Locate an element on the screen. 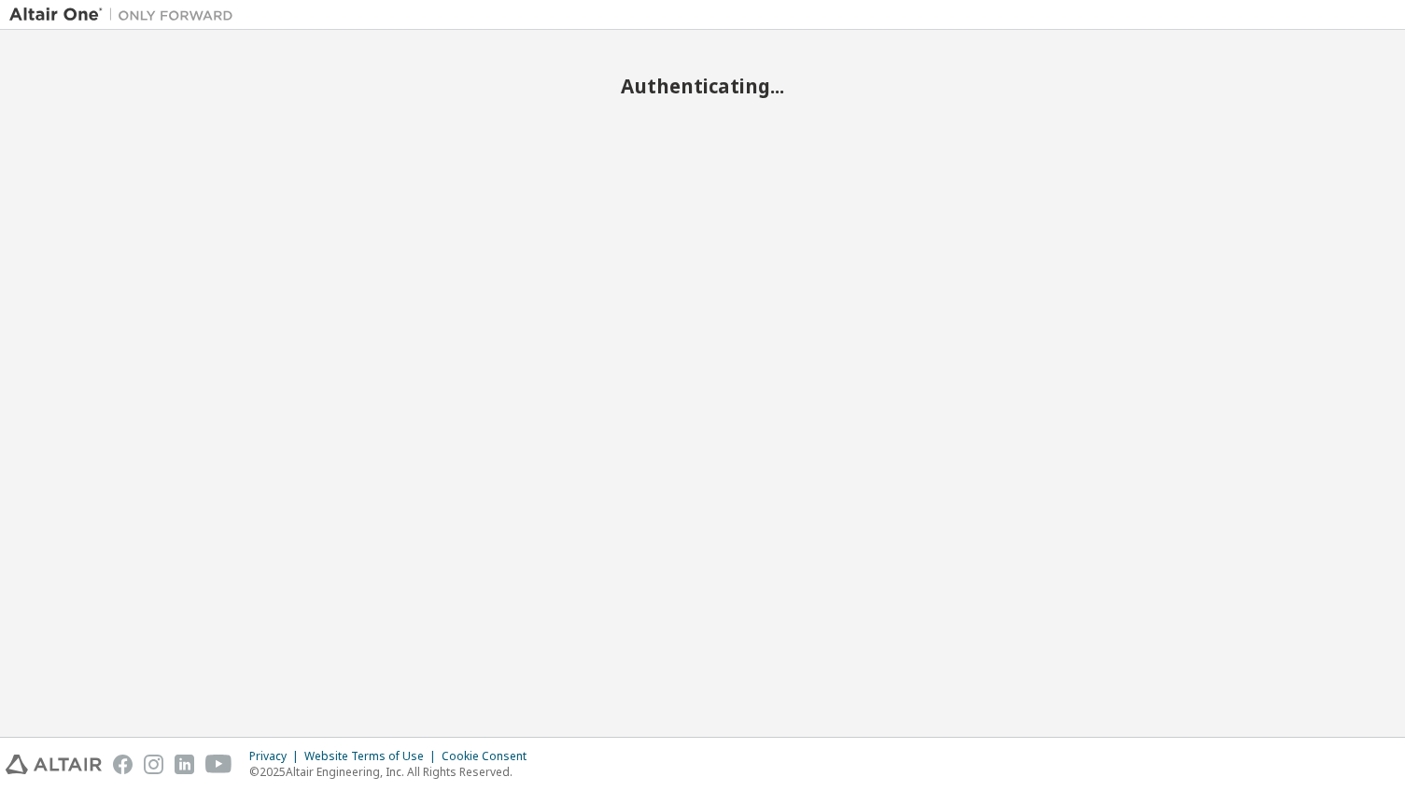 This screenshot has height=791, width=1405. img: youtube.svg is located at coordinates (218, 763).